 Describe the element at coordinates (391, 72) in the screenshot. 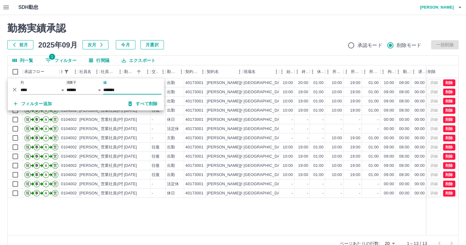

I see `div: 拘束` at that location.